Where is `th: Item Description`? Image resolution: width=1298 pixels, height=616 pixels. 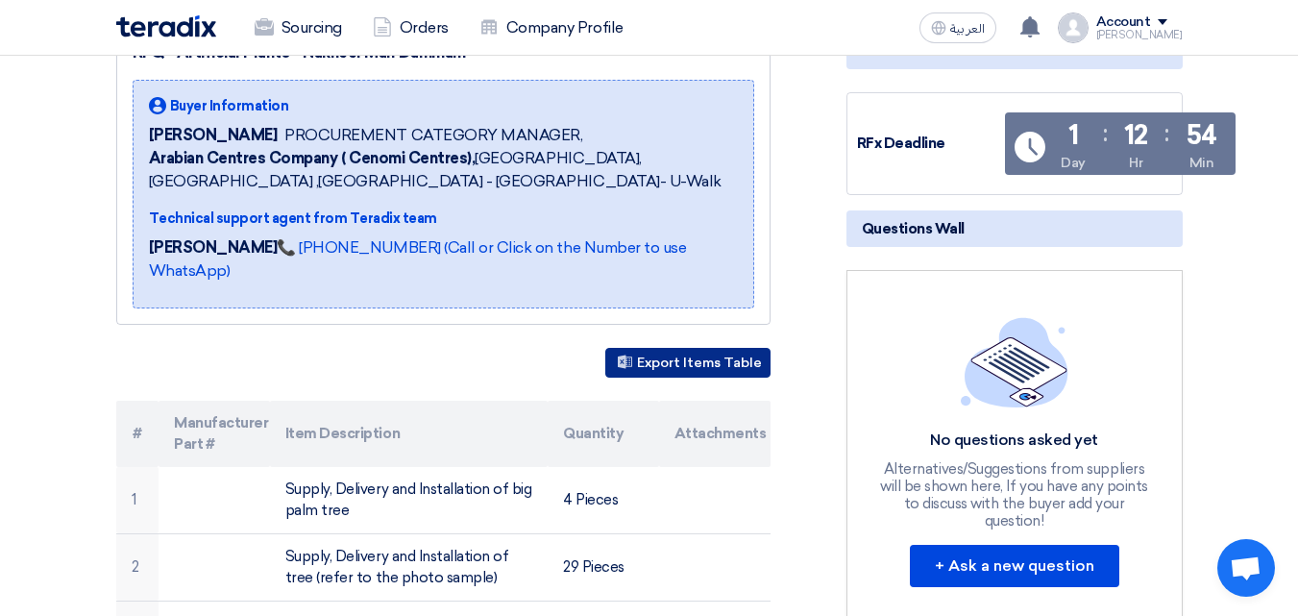 th: Item Description is located at coordinates (408, 433).